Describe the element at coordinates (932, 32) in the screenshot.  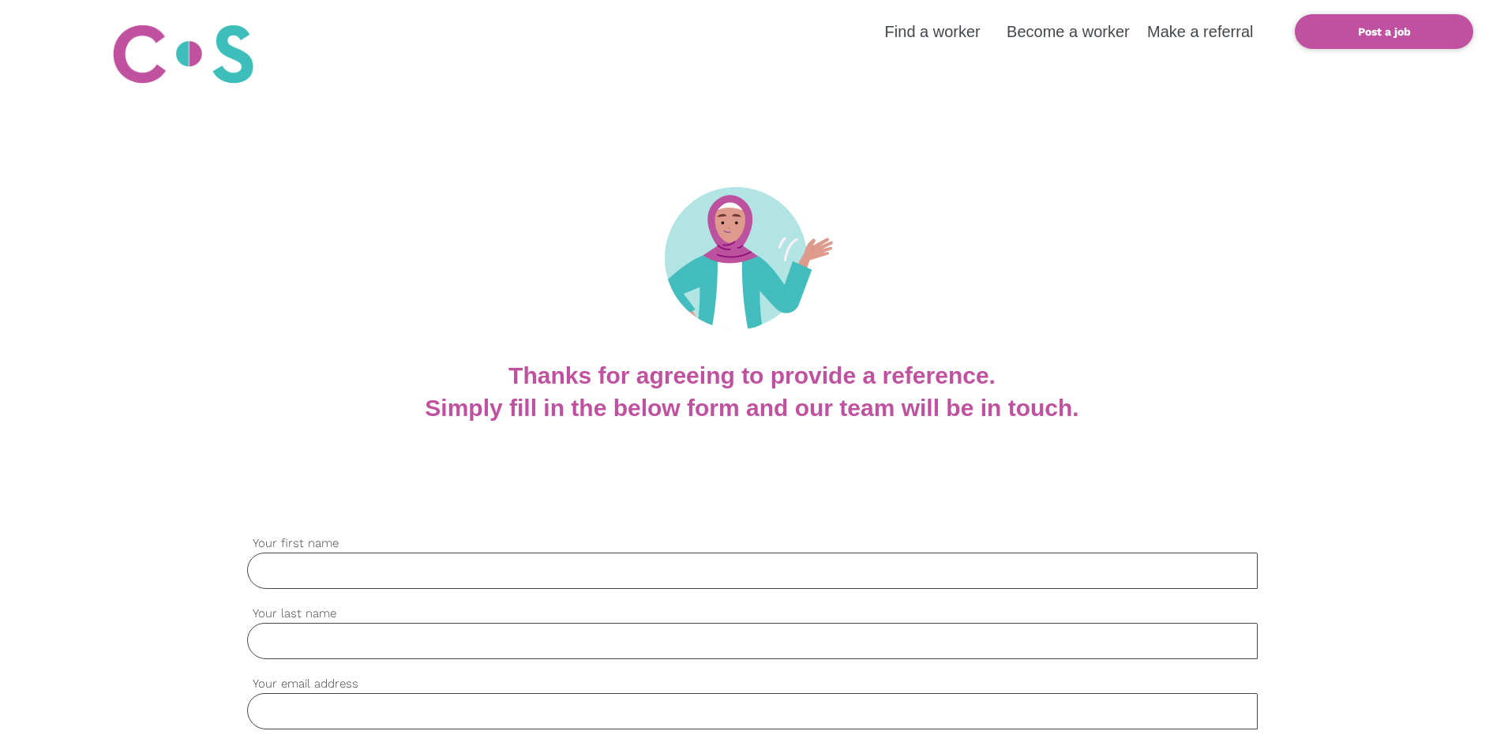
I see `a: Find a worker` at that location.